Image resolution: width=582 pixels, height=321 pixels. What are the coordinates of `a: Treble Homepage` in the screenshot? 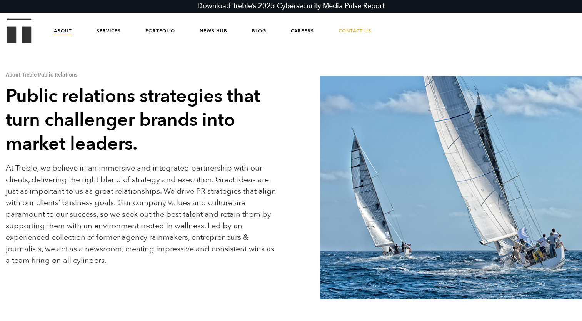 It's located at (19, 31).